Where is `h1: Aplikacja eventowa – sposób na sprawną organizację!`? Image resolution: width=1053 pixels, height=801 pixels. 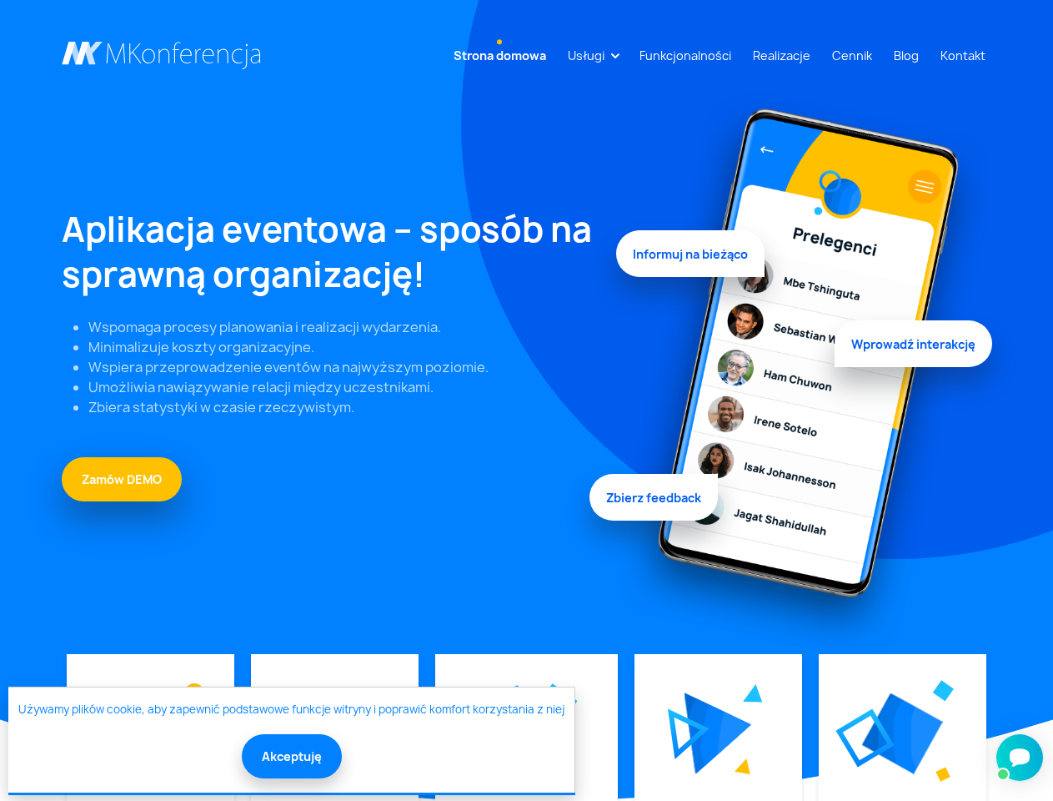
h1: Aplikacja eventowa – sposób na sprawną organizację! is located at coordinates (329, 252).